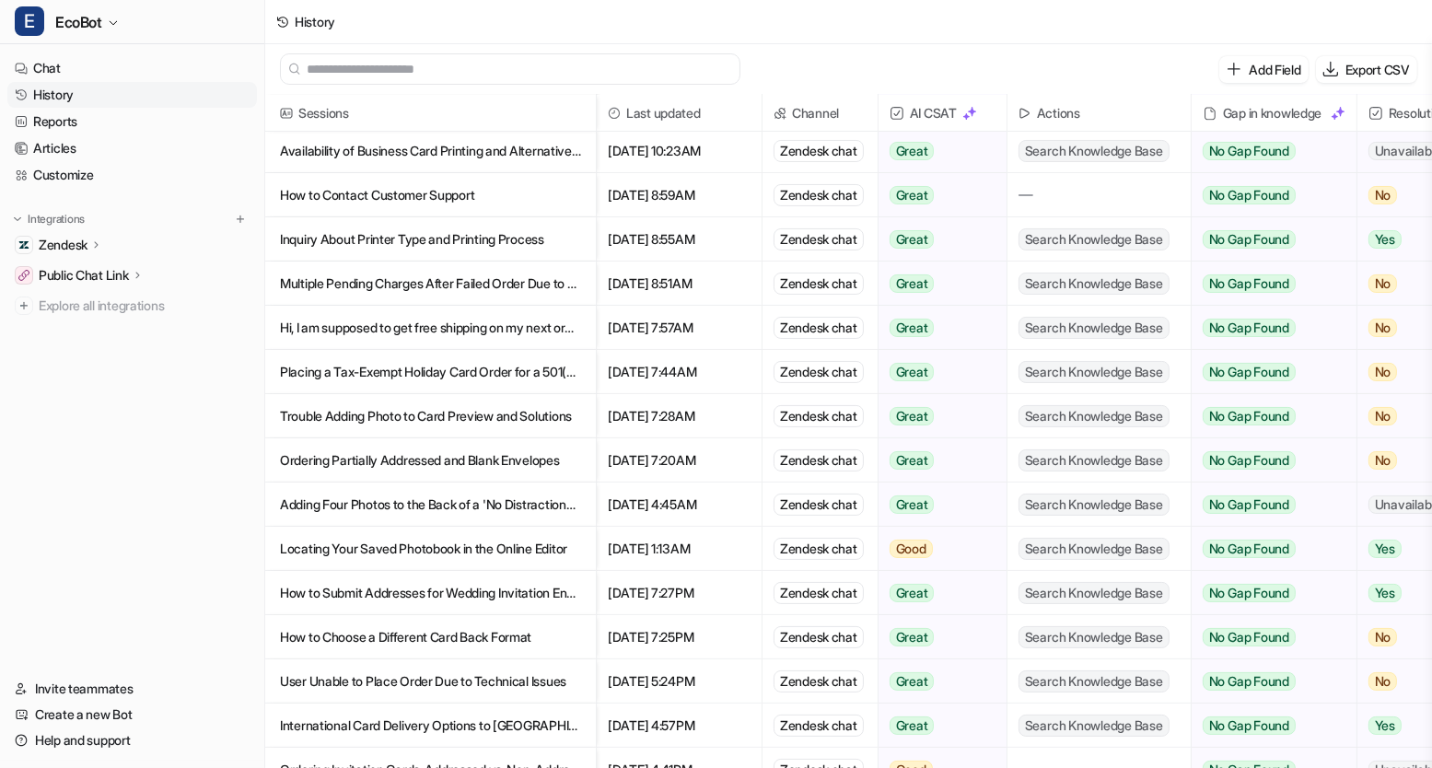 This screenshot has height=768, width=1432. Describe the element at coordinates (1058, 113) in the screenshot. I see `h2: Actions` at that location.